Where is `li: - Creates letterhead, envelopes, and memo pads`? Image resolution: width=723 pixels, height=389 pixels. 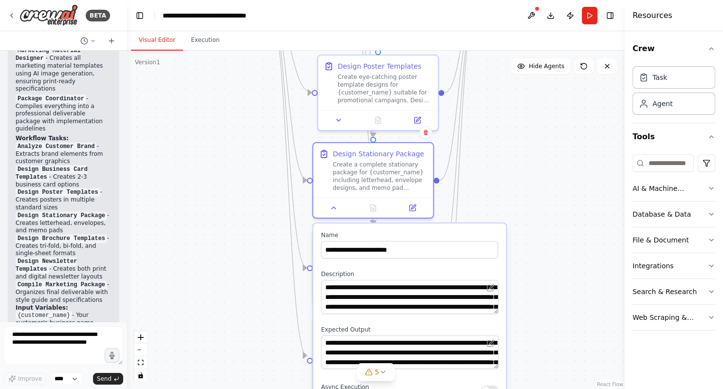
li: - Creates letterhead, envelopes, and memo pads is located at coordinates (63, 223).